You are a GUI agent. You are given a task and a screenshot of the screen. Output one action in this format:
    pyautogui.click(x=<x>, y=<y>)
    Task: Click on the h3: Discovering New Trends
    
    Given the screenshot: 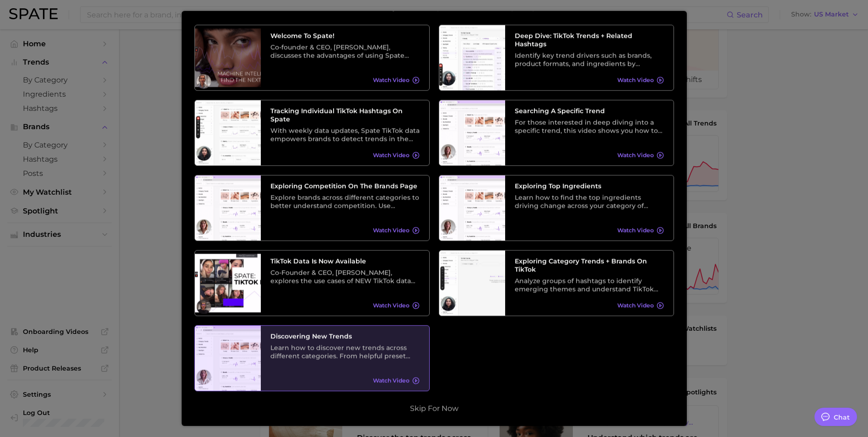 What is the action you would take?
    pyautogui.click(x=345, y=336)
    